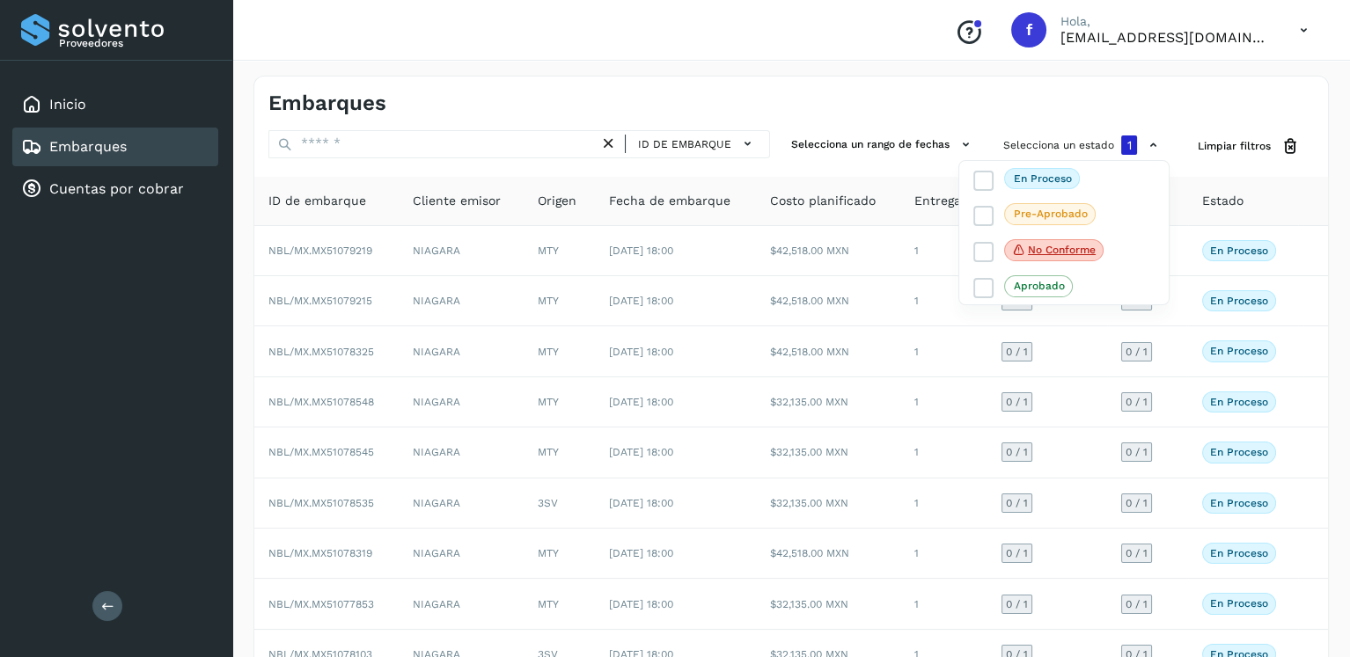 The width and height of the screenshot is (1350, 657). I want to click on p: Aprobado, so click(1039, 286).